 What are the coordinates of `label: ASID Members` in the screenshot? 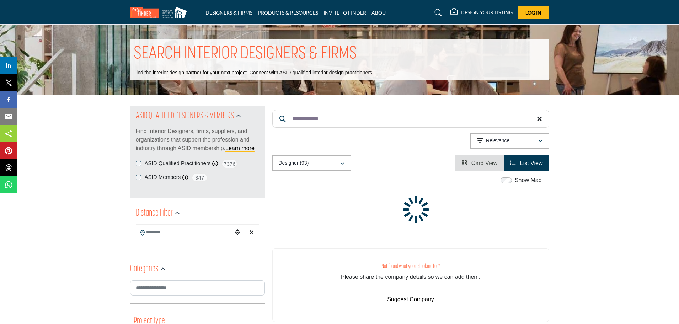 It's located at (163, 177).